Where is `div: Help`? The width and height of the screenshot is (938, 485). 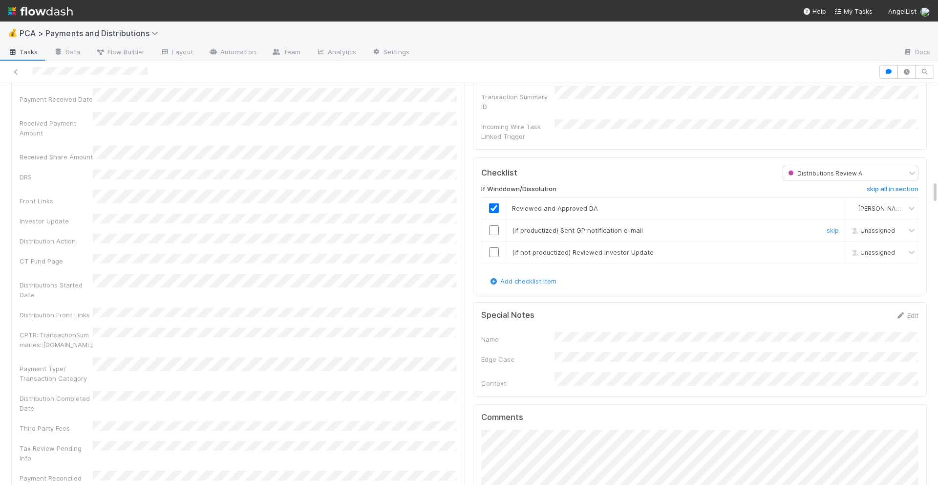
div: Help is located at coordinates (814, 11).